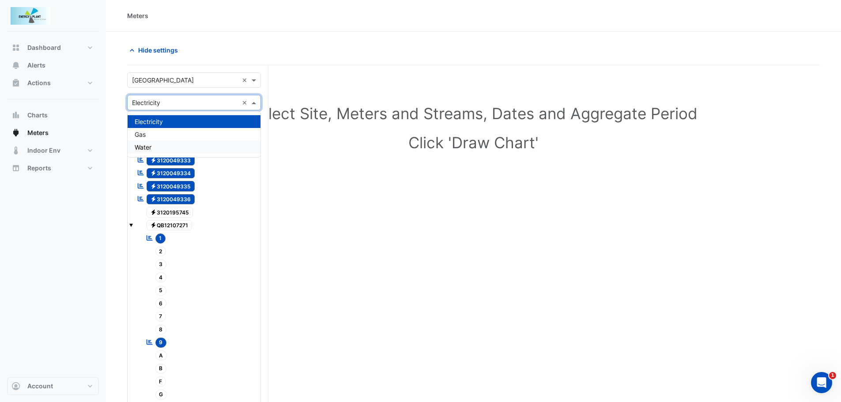 The image size is (841, 402). I want to click on span: Gas, so click(140, 134).